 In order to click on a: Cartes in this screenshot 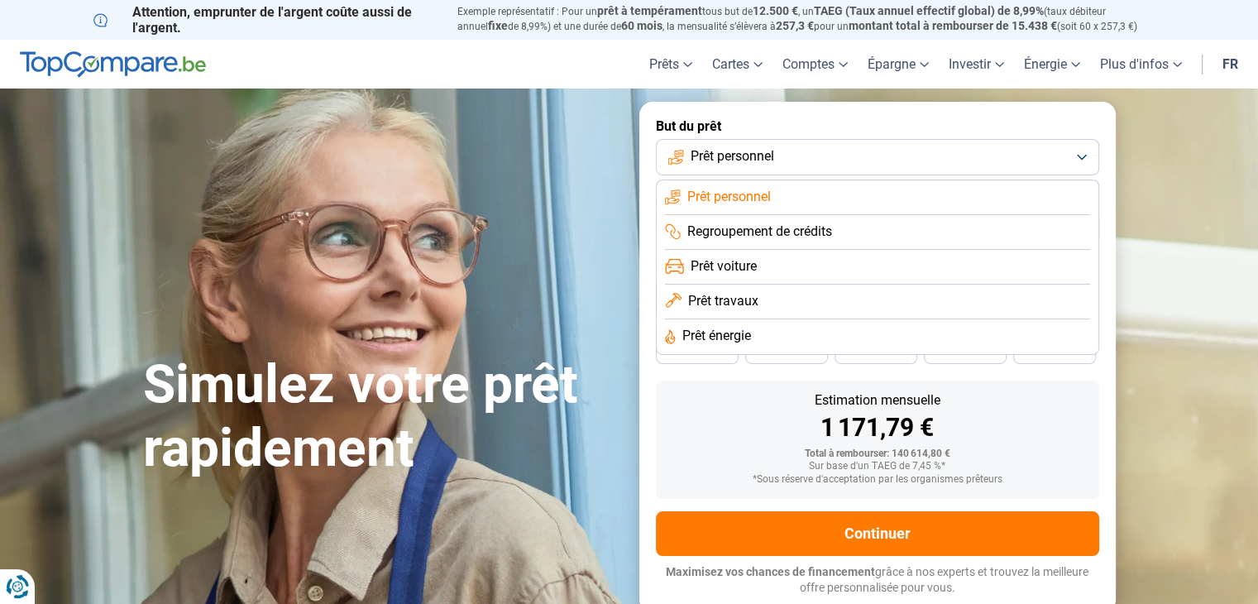, I will do `click(737, 64)`.